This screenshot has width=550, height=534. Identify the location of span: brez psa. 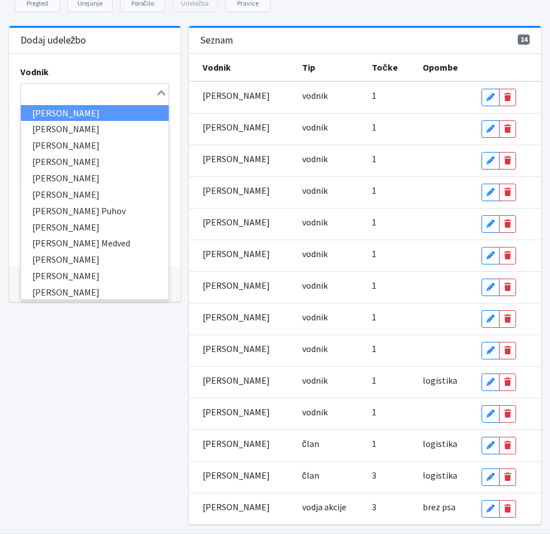
(439, 507).